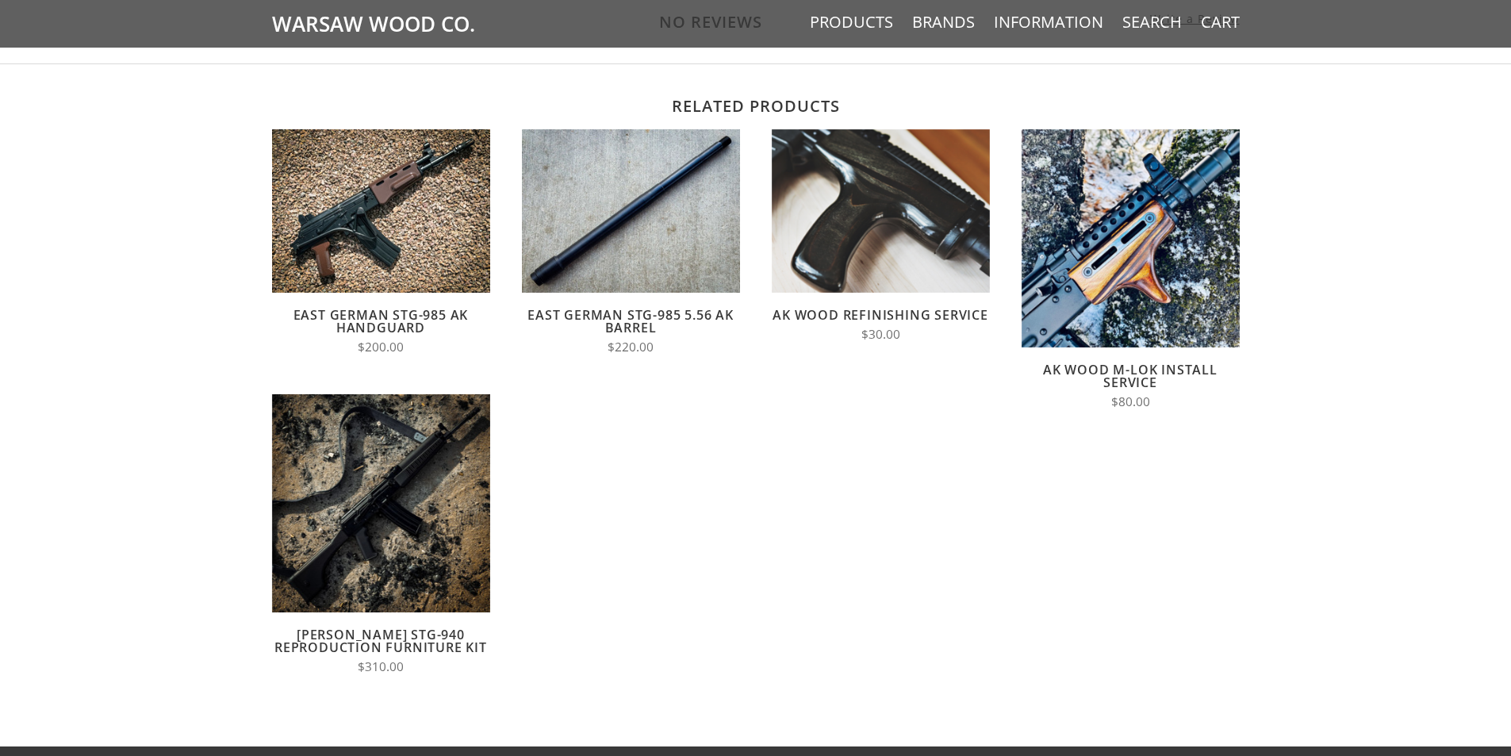  What do you see at coordinates (756, 105) in the screenshot?
I see `h2: Related products` at bounding box center [756, 105].